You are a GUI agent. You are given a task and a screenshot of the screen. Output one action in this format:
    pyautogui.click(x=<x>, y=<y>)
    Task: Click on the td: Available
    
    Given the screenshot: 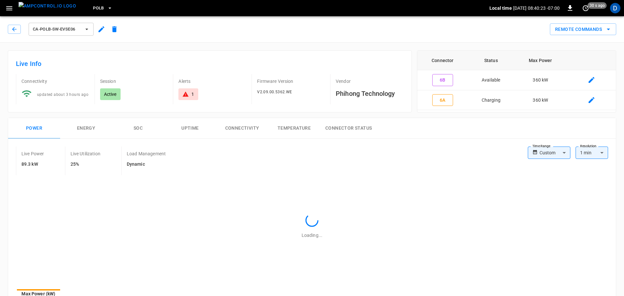 What is the action you would take?
    pyautogui.click(x=491, y=80)
    